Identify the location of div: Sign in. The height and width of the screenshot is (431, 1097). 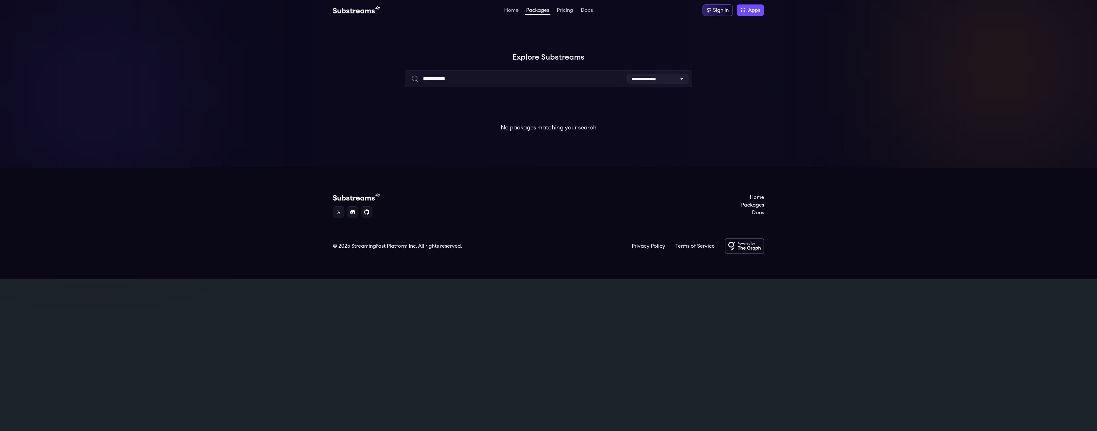
(720, 10).